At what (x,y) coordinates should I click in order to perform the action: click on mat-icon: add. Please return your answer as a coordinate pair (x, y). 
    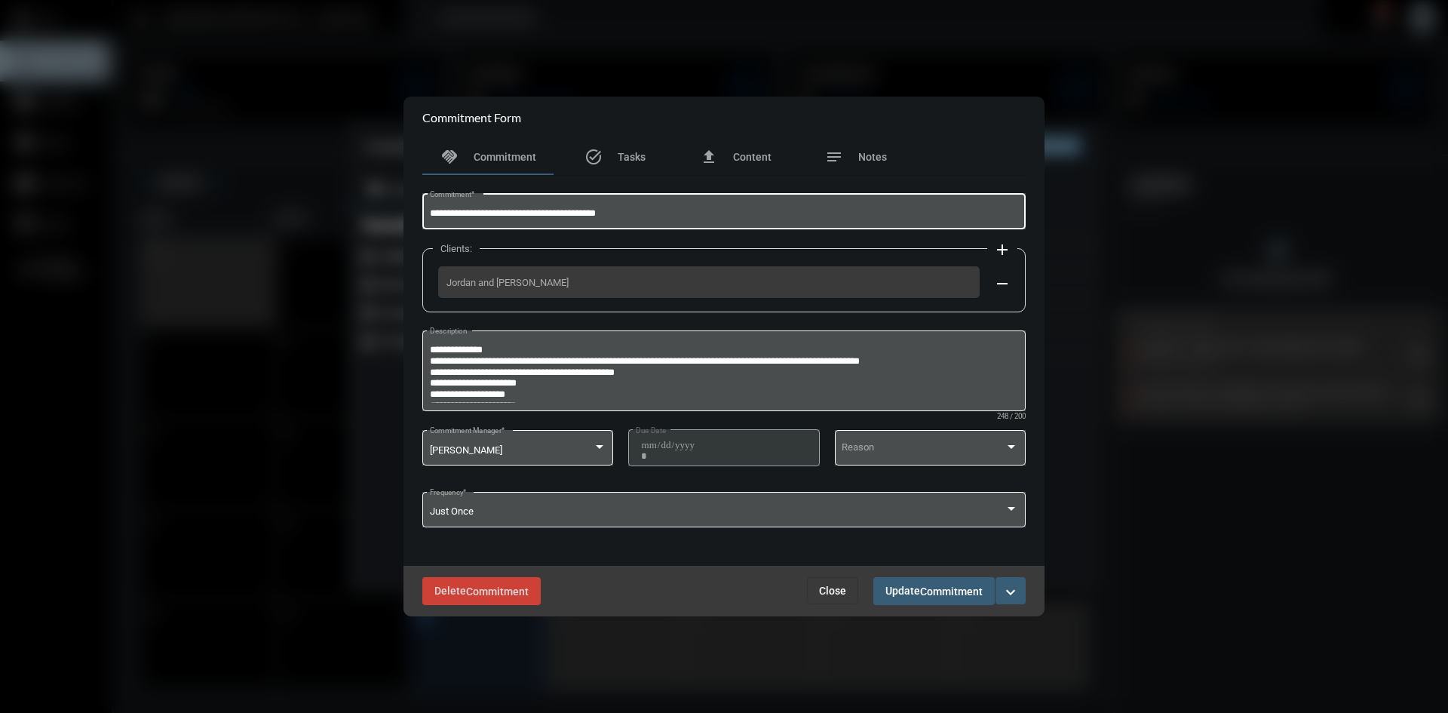
    Looking at the image, I should click on (1002, 250).